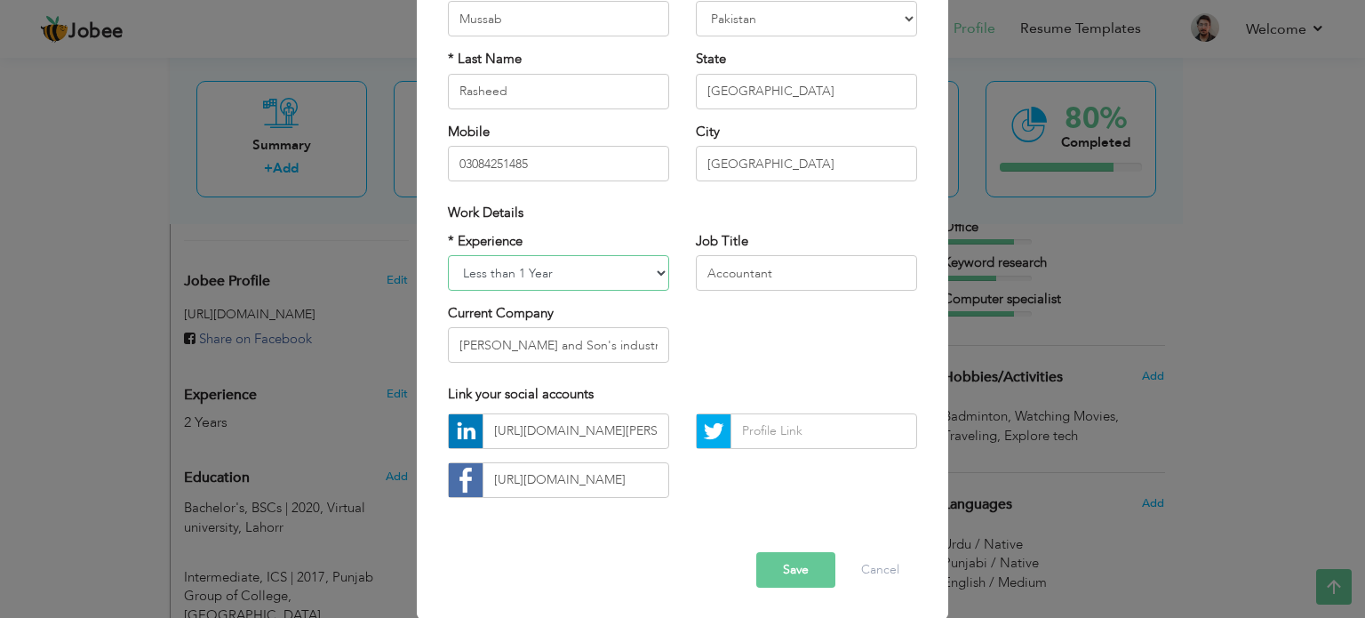 Image resolution: width=1365 pixels, height=618 pixels. Describe the element at coordinates (795, 570) in the screenshot. I see `button: Save` at that location.